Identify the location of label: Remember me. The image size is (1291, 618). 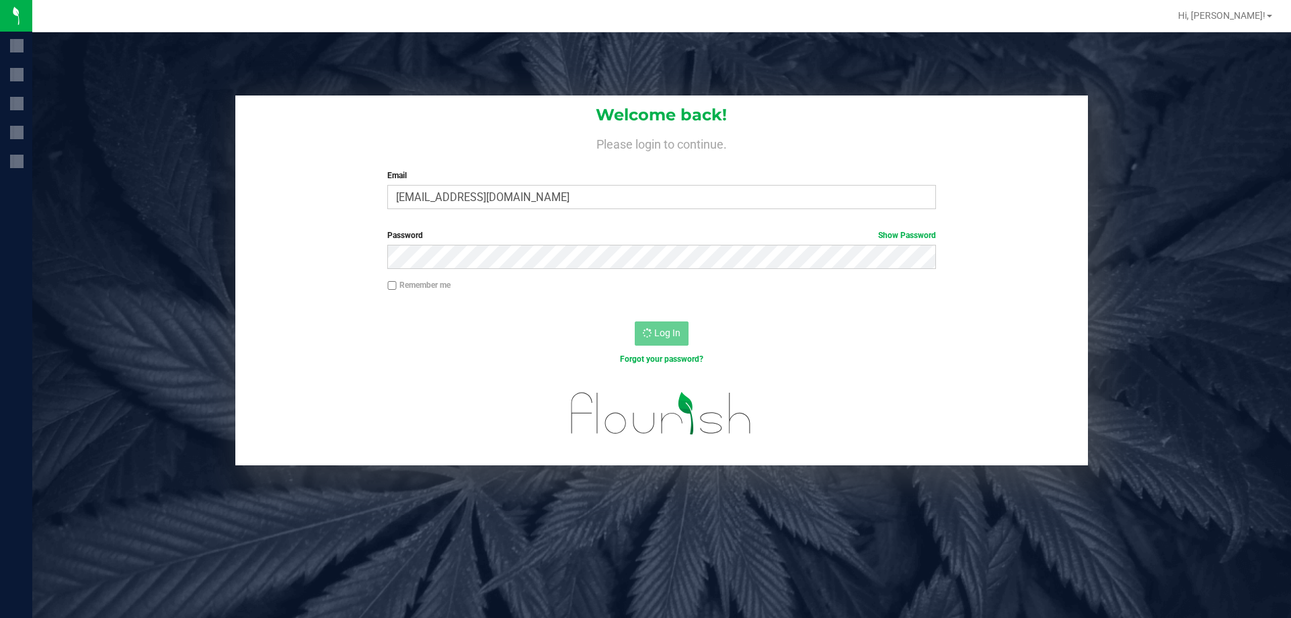
(419, 285).